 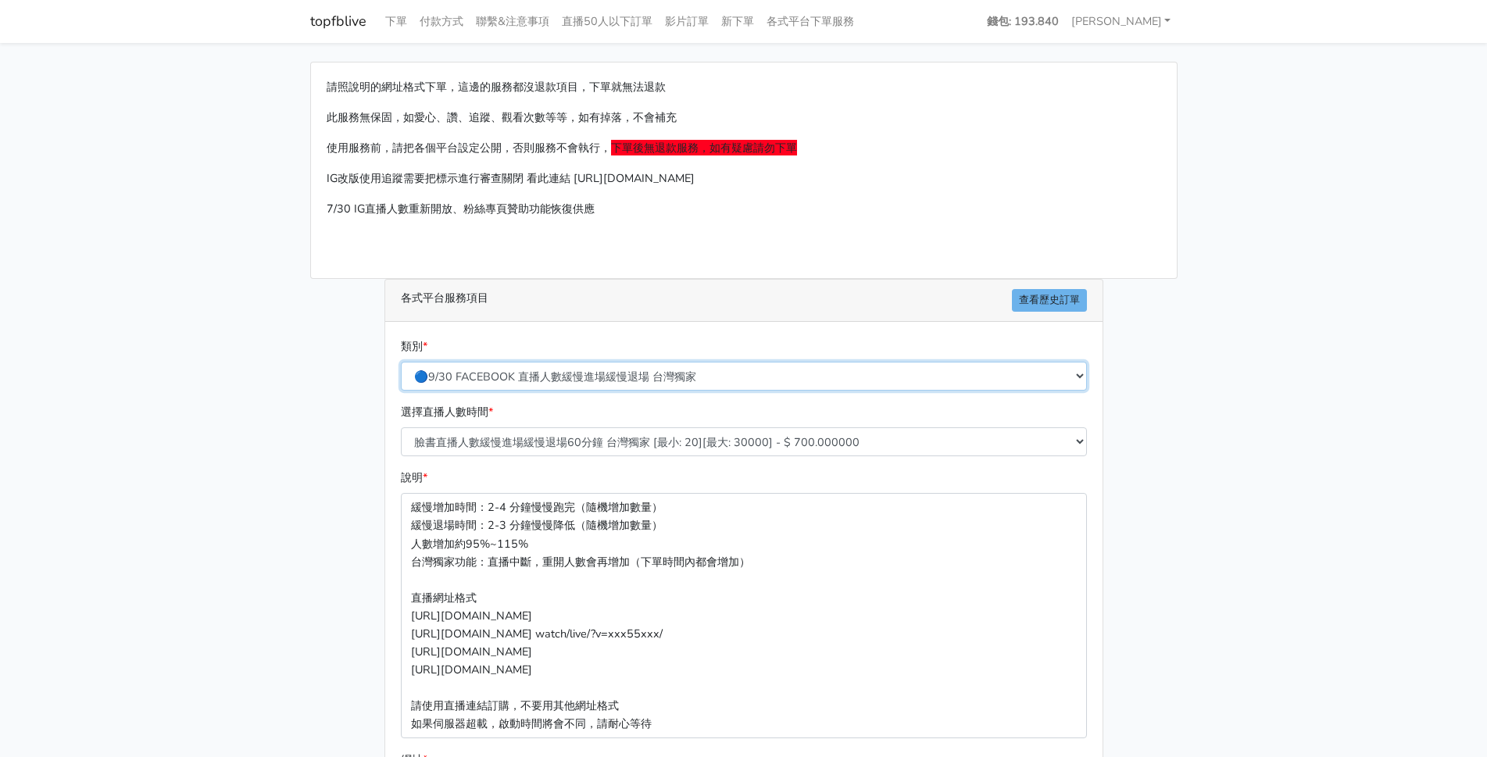 I want to click on a: 各式平台下單服務, so click(x=810, y=21).